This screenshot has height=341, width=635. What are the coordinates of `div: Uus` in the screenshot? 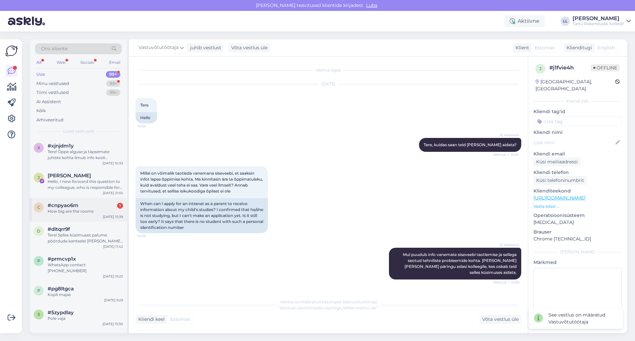 It's located at (41, 74).